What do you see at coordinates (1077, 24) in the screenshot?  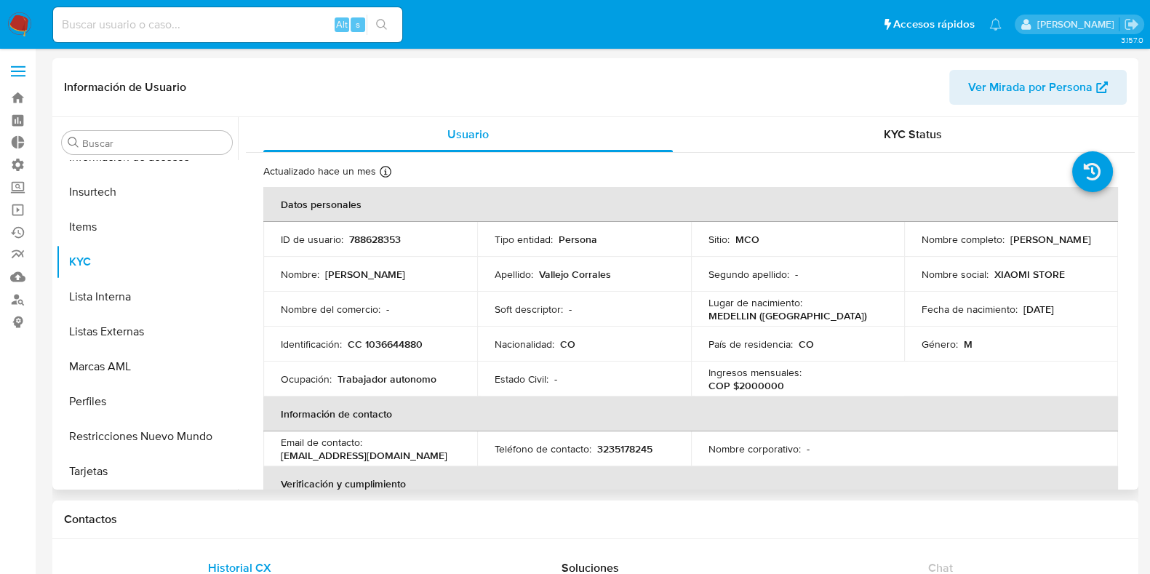 I see `p: camila.baquero@mercadolibre.com.co` at bounding box center [1077, 24].